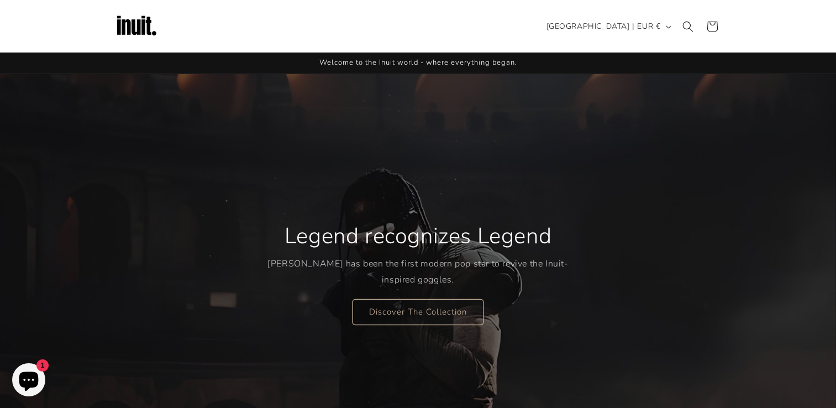 This screenshot has width=836, height=408. I want to click on summary: Search, so click(688, 27).